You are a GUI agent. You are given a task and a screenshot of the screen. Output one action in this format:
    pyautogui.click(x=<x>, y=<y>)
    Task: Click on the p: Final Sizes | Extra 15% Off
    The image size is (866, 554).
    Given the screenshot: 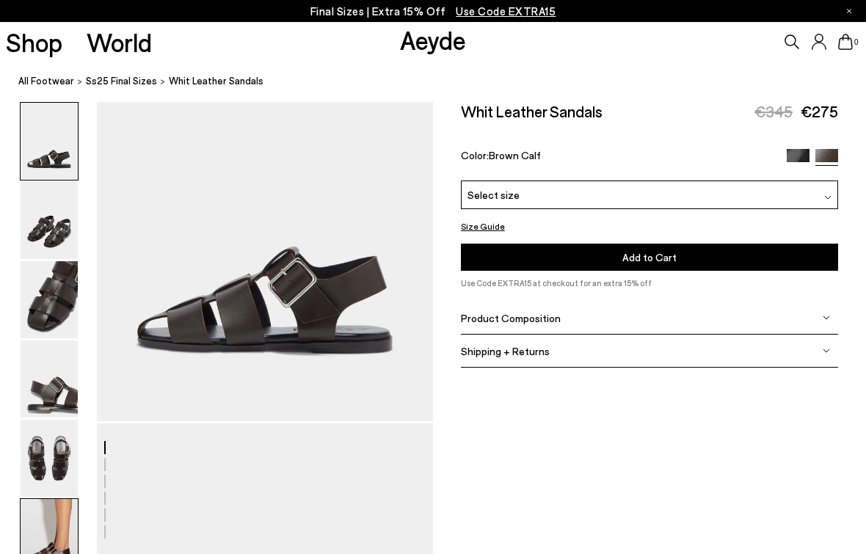 What is the action you would take?
    pyautogui.click(x=433, y=11)
    